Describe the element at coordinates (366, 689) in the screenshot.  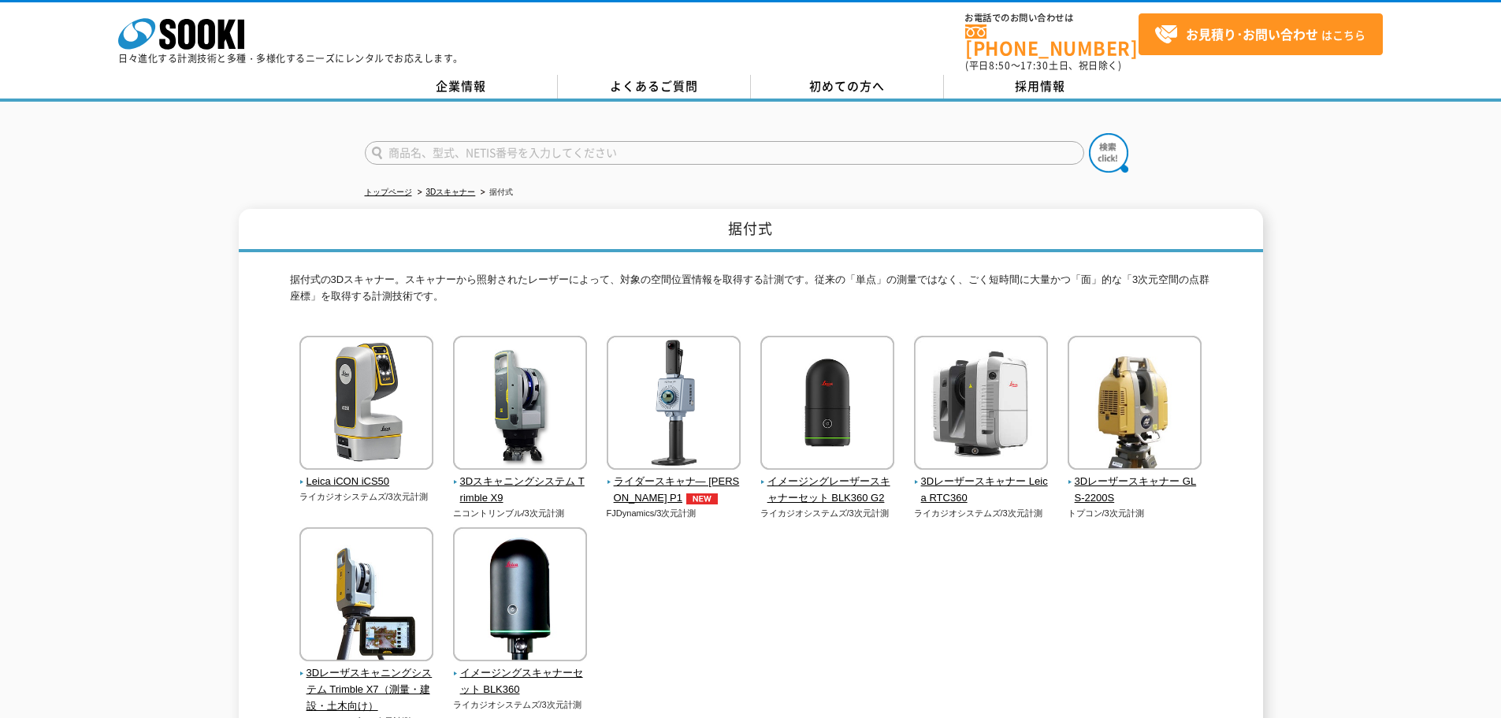
I see `span: 3Dレーザスキャニングシステム Trimble X7（測量・建設・土木向け）` at that location.